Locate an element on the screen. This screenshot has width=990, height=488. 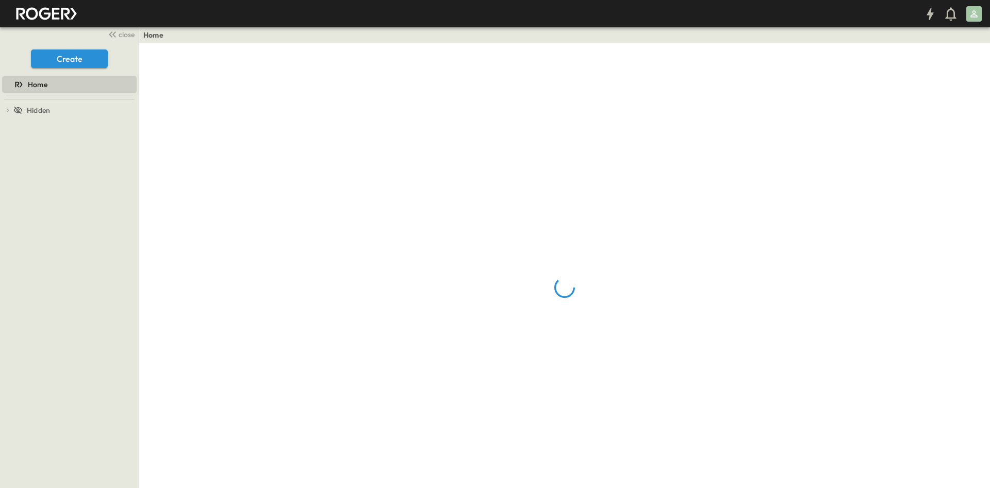
button: Create is located at coordinates (69, 59).